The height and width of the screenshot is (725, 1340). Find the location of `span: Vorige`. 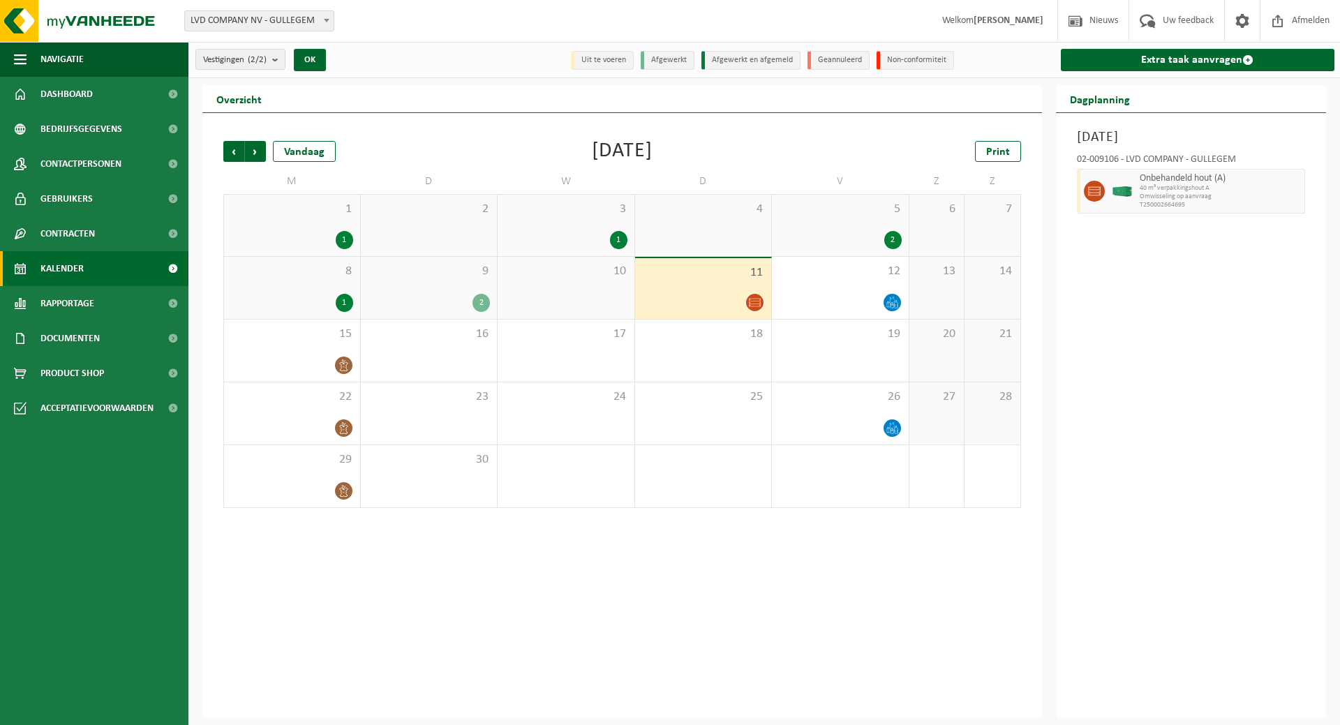

span: Vorige is located at coordinates (234, 151).